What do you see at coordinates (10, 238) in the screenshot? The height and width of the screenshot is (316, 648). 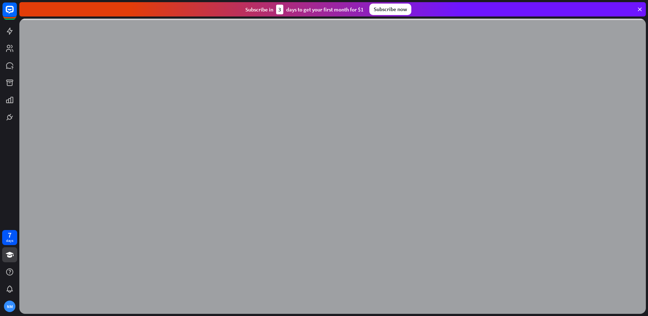 I see `a: 7 days` at bounding box center [10, 238].